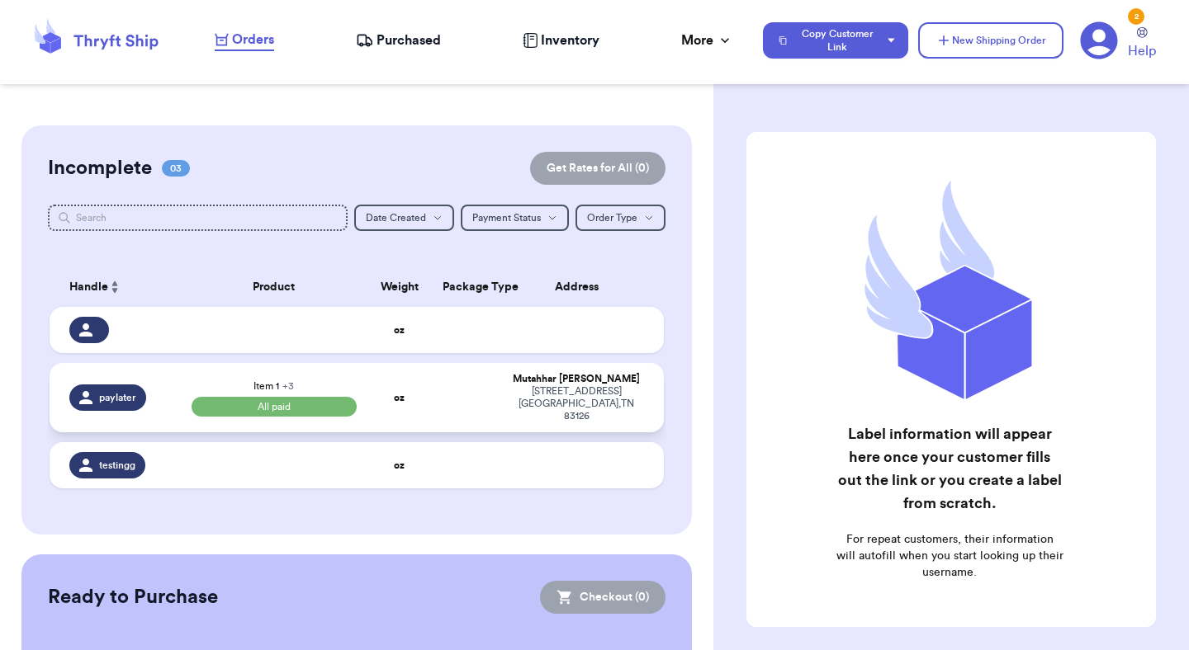 Image resolution: width=1189 pixels, height=650 pixels. Describe the element at coordinates (253, 40) in the screenshot. I see `span: Orders` at that location.